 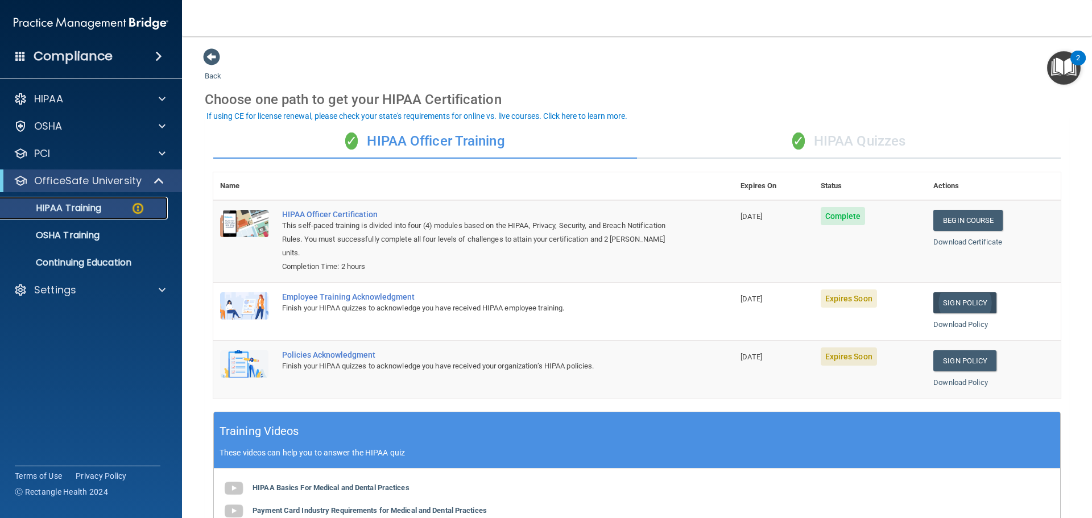 What do you see at coordinates (480, 355) in the screenshot?
I see `div: Policies Acknowledgment` at bounding box center [480, 355].